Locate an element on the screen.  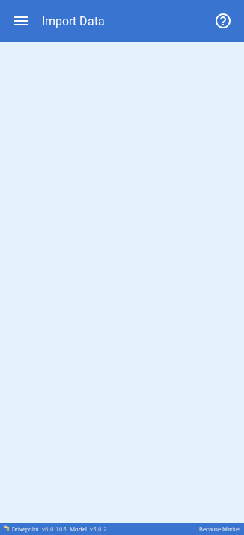
div: Because Market is located at coordinates (220, 529).